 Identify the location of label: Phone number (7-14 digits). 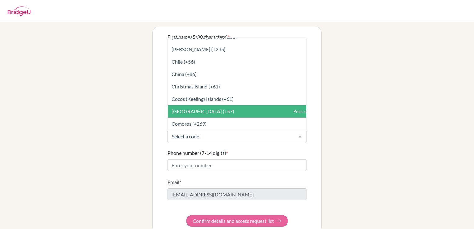
(198, 153).